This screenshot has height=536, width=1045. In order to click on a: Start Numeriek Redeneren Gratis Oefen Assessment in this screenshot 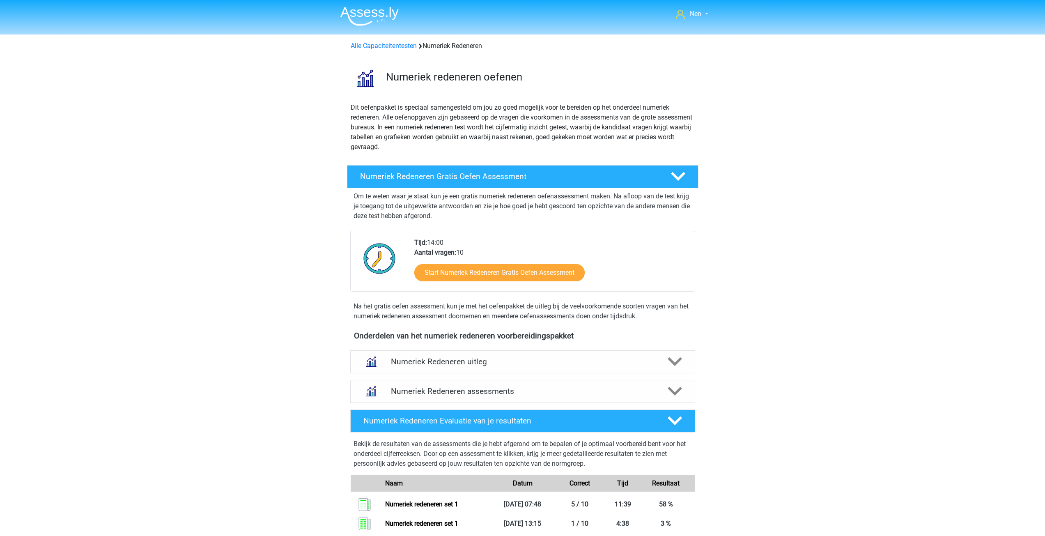, I will do `click(500, 273)`.